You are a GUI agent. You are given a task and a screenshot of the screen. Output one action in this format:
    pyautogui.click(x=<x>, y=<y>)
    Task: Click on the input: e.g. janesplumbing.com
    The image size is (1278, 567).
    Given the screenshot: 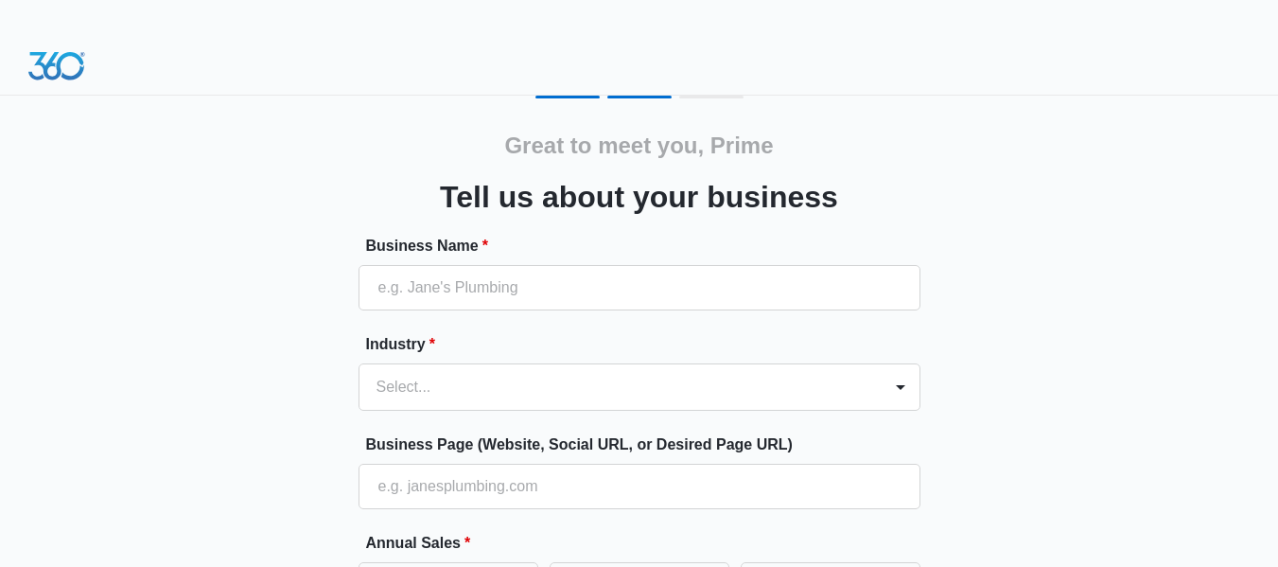 What is the action you would take?
    pyautogui.click(x=640, y=486)
    